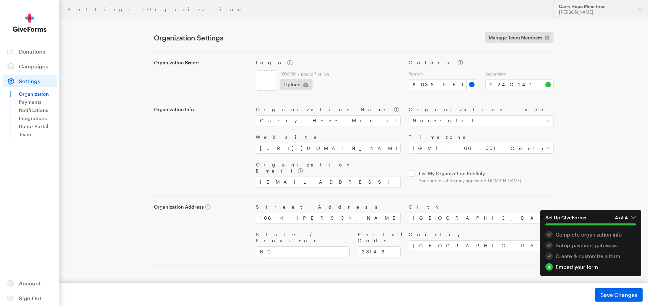 The image size is (648, 307). What do you see at coordinates (618, 295) in the screenshot?
I see `span: Save Changes` at bounding box center [618, 295].